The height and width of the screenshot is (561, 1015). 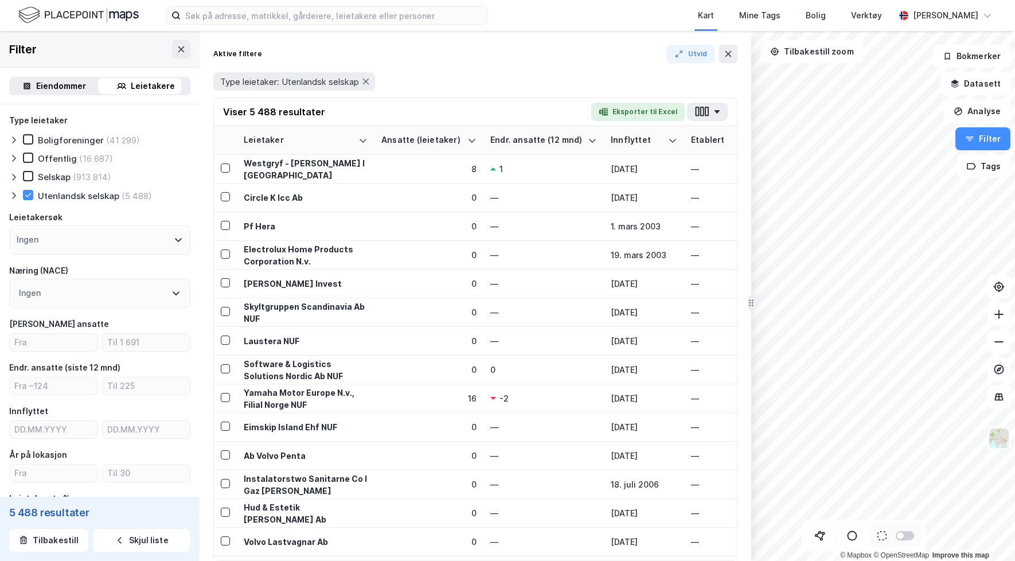 What do you see at coordinates (53, 386) in the screenshot?
I see `input: Fra −124` at bounding box center [53, 386].